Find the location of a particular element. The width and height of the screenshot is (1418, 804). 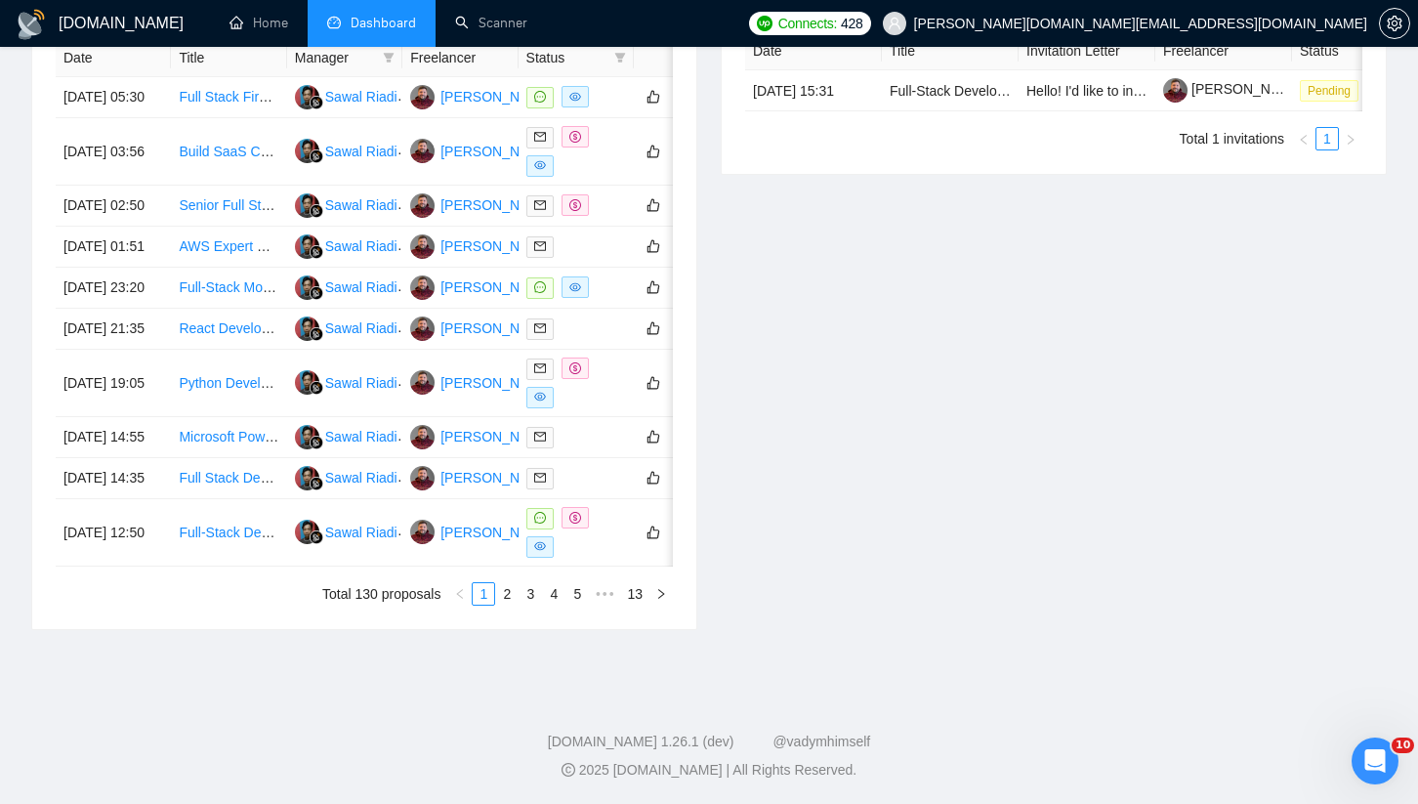

li: Total 1 invitations is located at coordinates (1231, 139).